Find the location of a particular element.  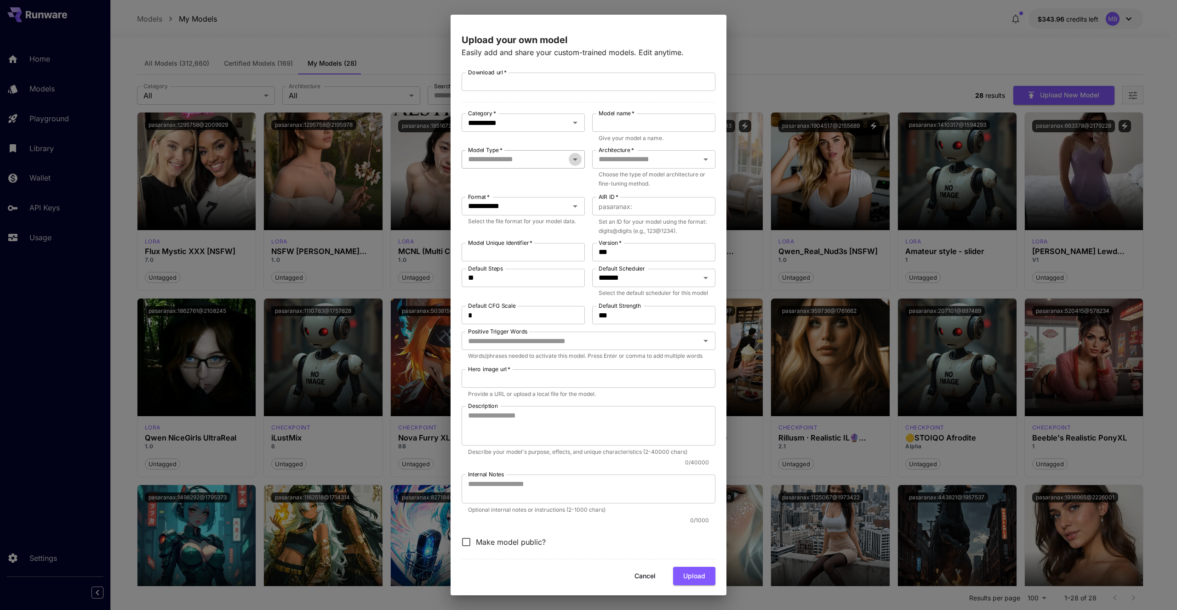

label: Default CFG Scale is located at coordinates (492, 306).